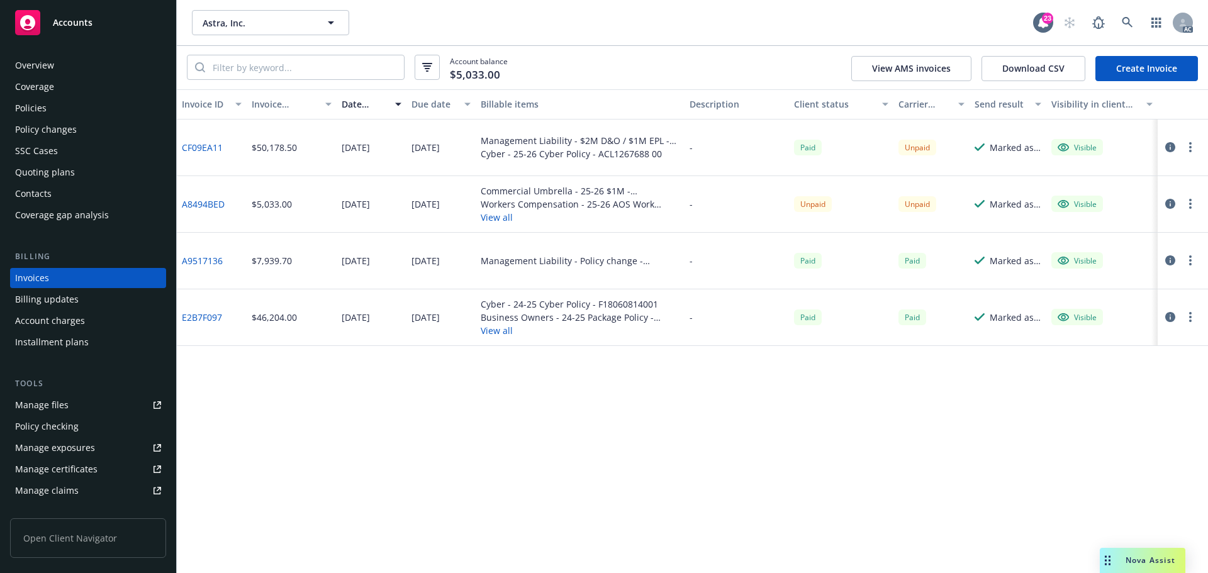 The height and width of the screenshot is (573, 1208). What do you see at coordinates (47, 491) in the screenshot?
I see `div: Manage claims` at bounding box center [47, 491].